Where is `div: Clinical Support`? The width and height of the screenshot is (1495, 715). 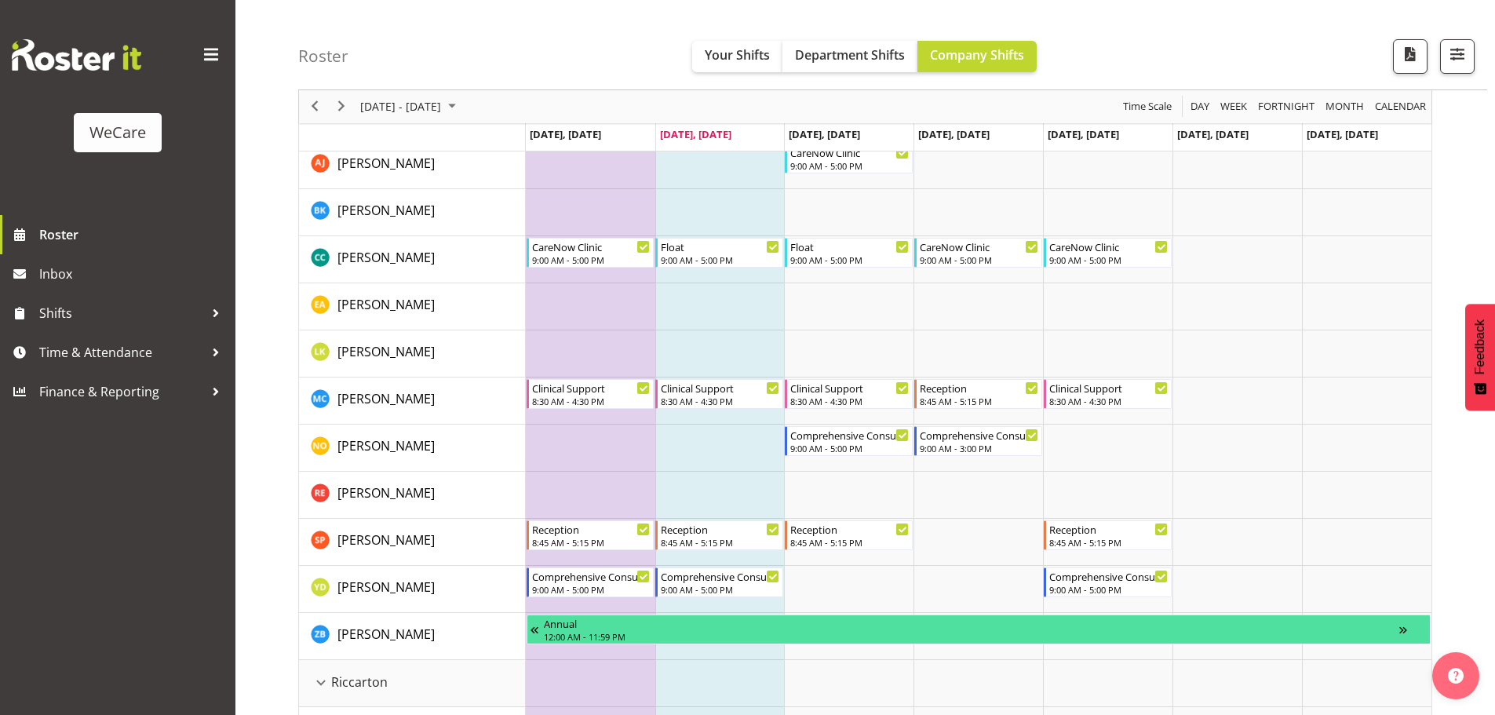 div: Clinical Support is located at coordinates (849, 388).